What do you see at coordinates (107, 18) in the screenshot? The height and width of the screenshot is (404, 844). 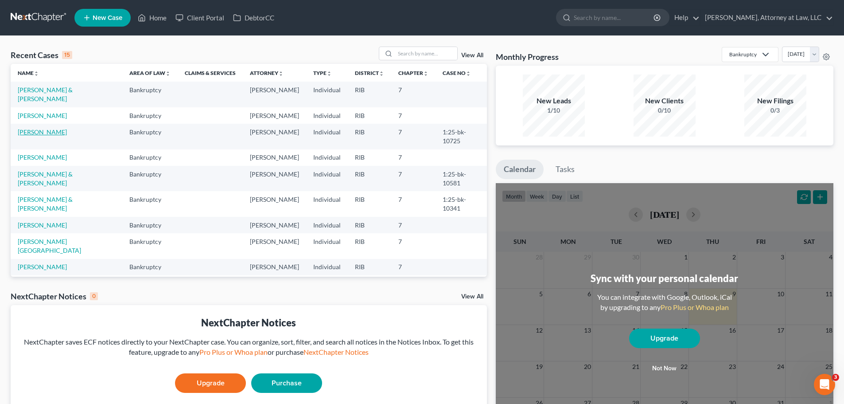 I see `span: New Case` at bounding box center [107, 18].